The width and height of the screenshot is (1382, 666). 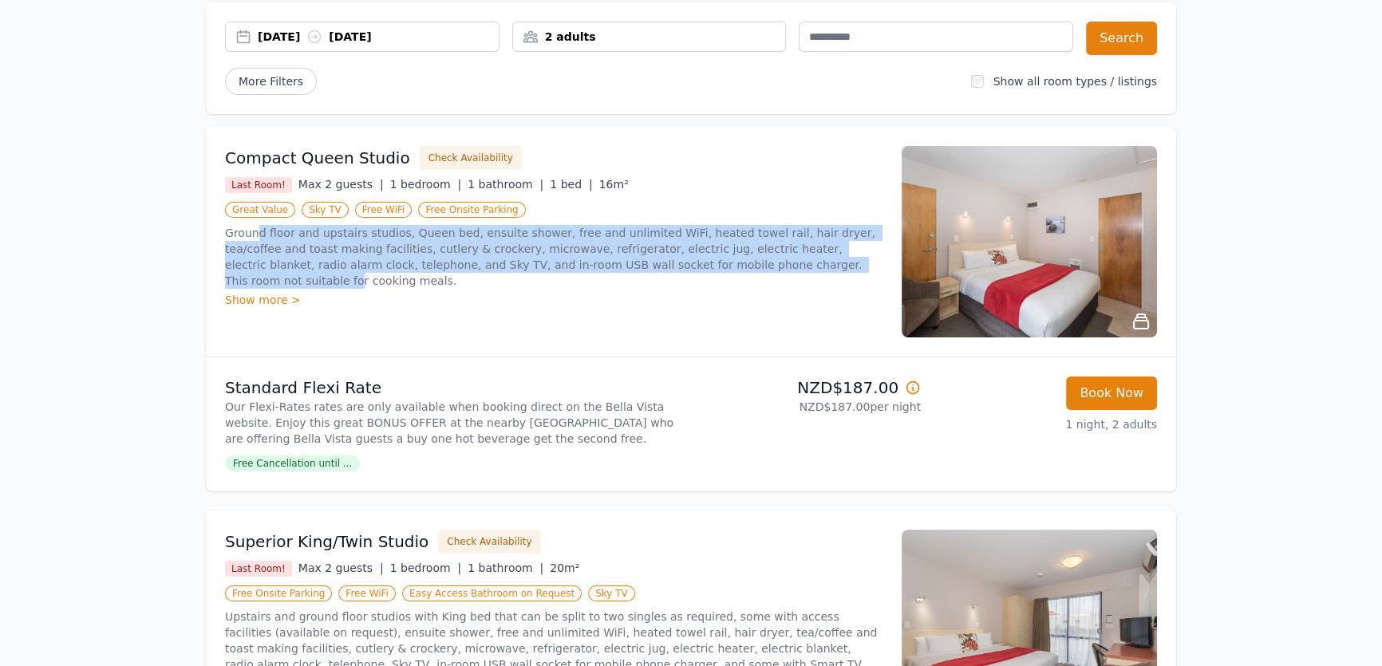 I want to click on h3: Superior King/Twin Studio, so click(x=326, y=542).